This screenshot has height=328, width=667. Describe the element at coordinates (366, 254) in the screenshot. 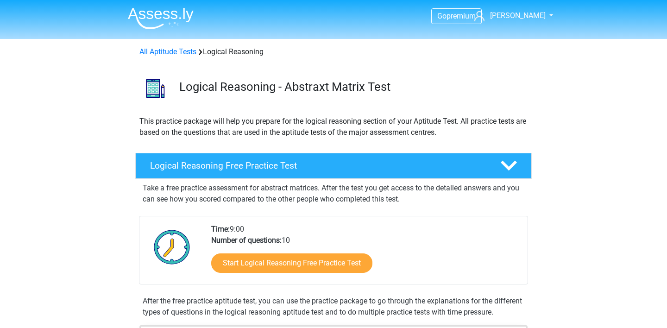

I see `div: 9:00 10` at that location.